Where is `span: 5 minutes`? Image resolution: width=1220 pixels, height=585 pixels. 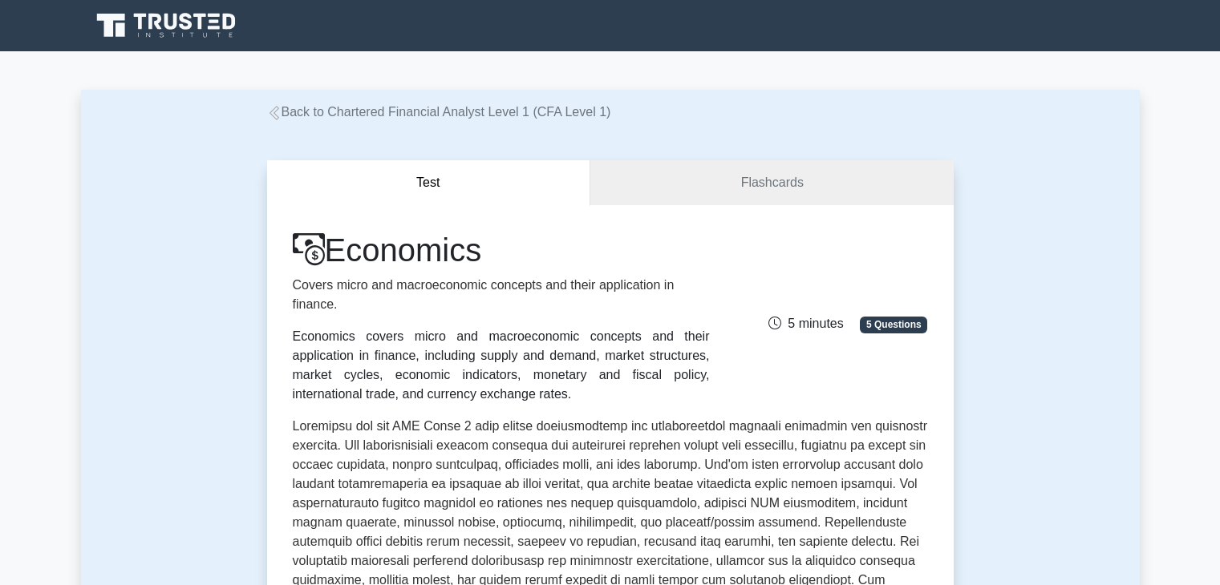
span: 5 minutes is located at coordinates (805, 323).